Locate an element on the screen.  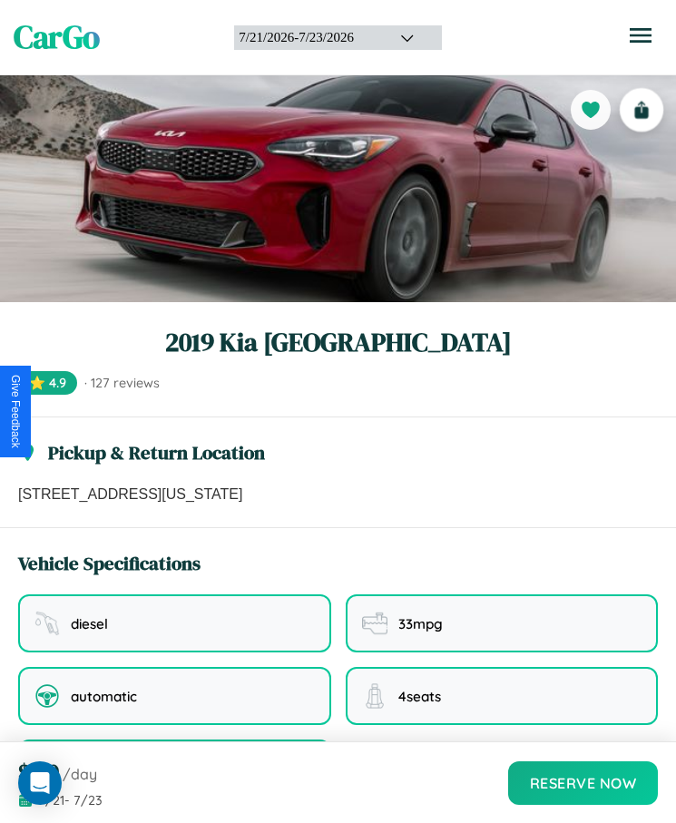
div: Give Feedback is located at coordinates (15, 411).